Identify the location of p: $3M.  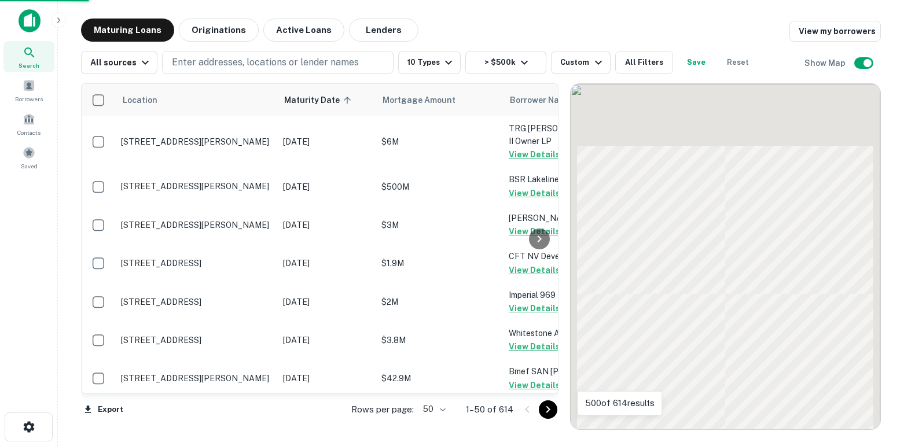
(439, 225).